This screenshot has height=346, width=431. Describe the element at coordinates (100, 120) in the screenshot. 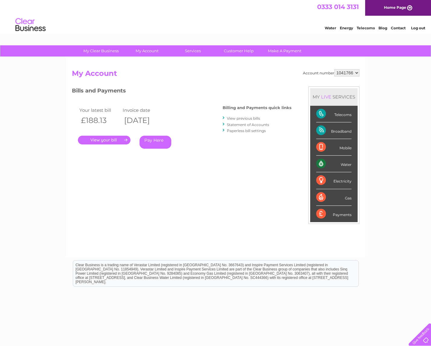

I see `th: £188.13` at that location.